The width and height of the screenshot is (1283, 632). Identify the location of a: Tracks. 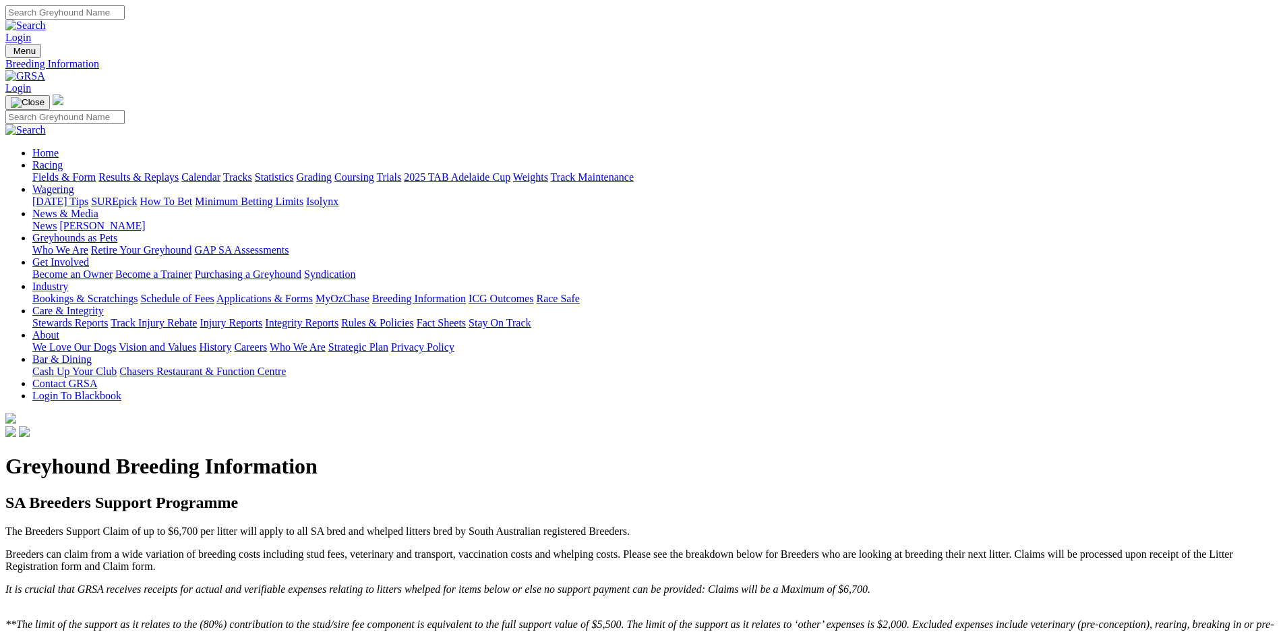
(237, 177).